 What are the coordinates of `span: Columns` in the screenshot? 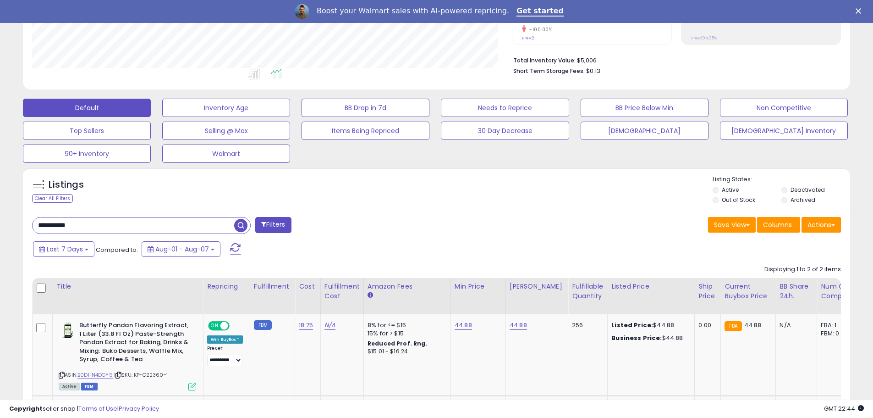 It's located at (777, 225).